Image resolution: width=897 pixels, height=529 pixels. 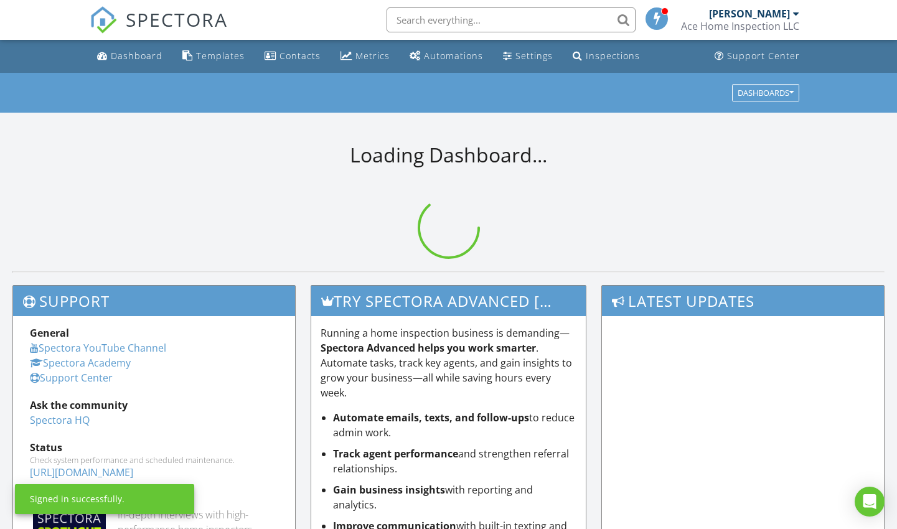 I want to click on strong: Automate emails, texts, and follow-ups, so click(x=431, y=418).